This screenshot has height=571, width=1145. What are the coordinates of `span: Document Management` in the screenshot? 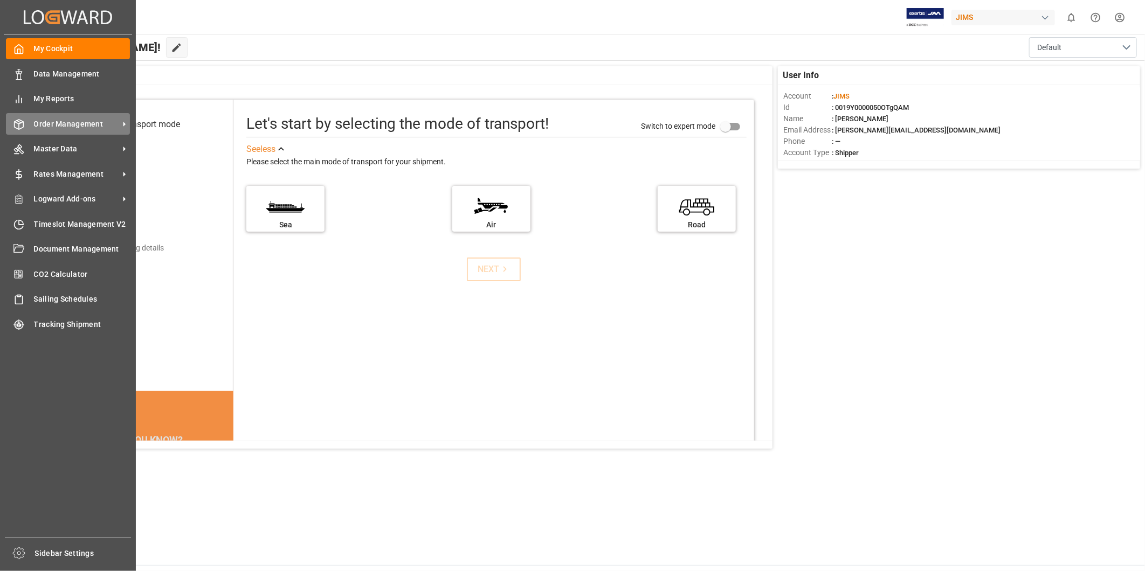 It's located at (82, 249).